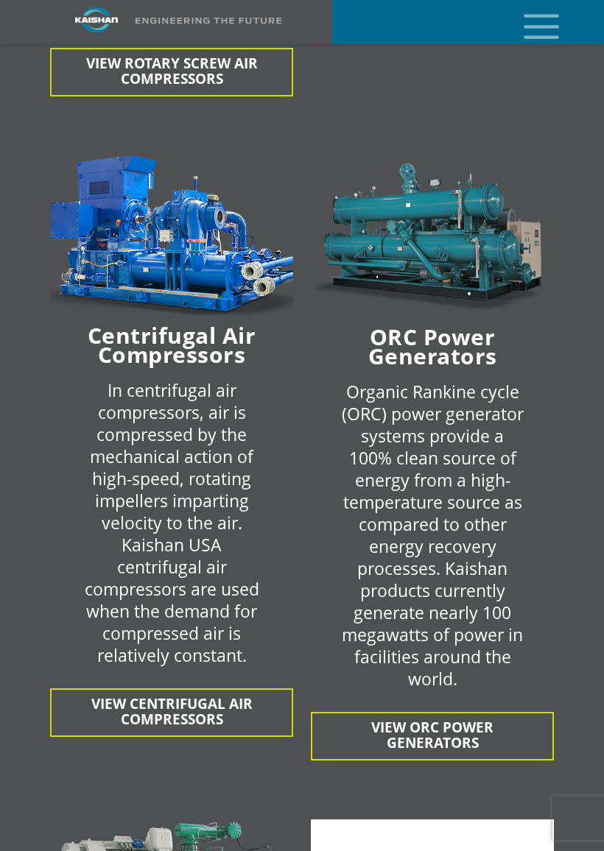  What do you see at coordinates (432, 348) in the screenshot?
I see `h6: ORC Power Generators` at bounding box center [432, 348].